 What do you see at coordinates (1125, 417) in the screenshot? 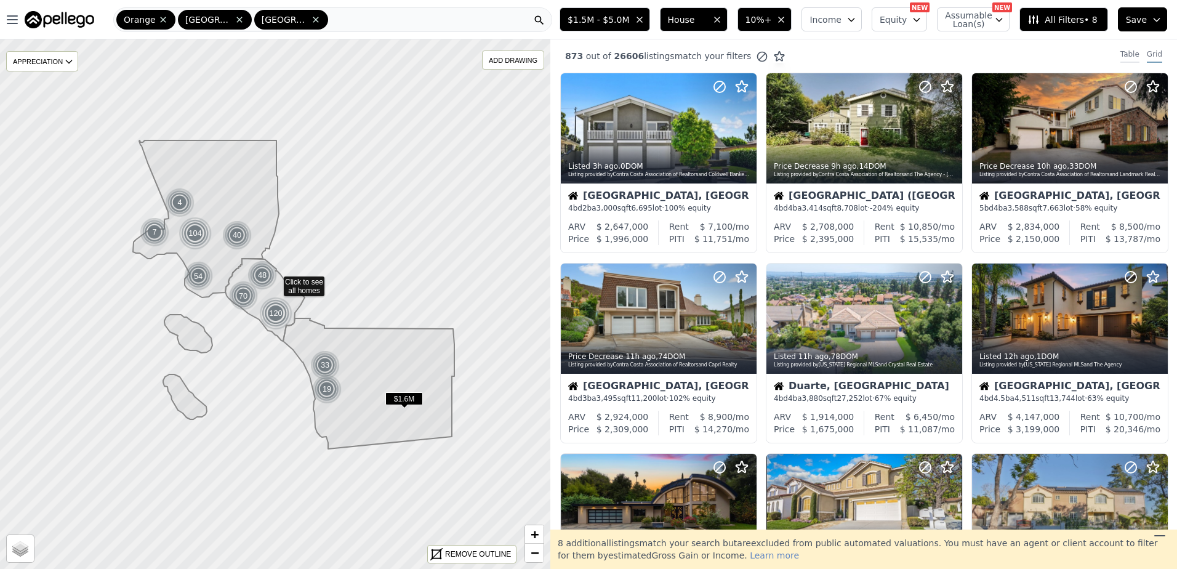
I see `span: $ 10,700` at bounding box center [1125, 417].